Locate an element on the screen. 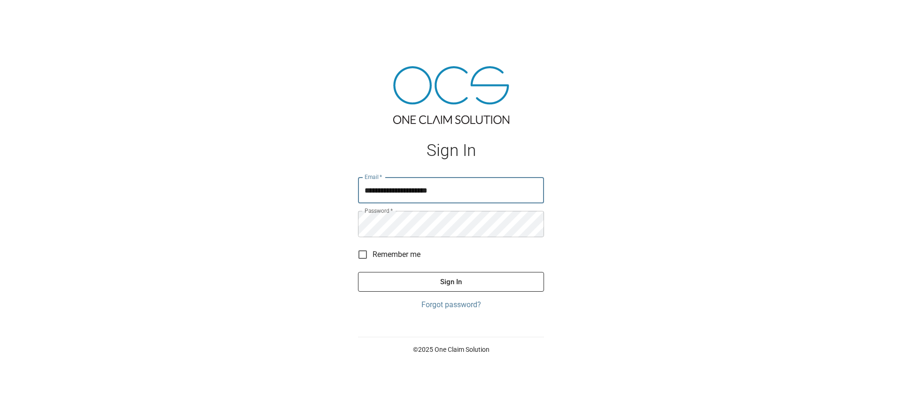 Image resolution: width=902 pixels, height=411 pixels. label: Password is located at coordinates (379, 211).